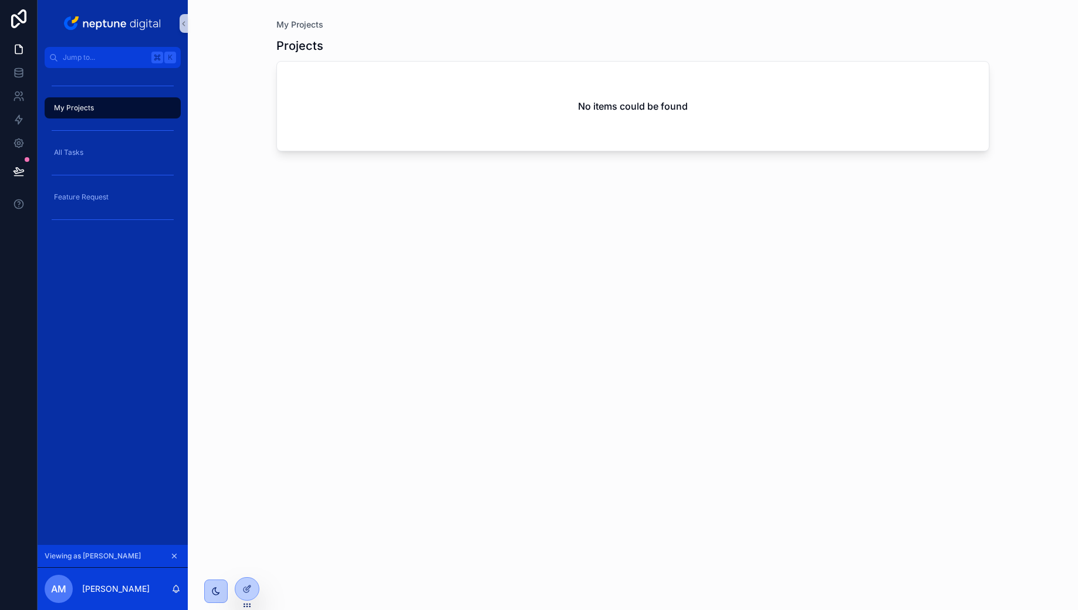 The image size is (1078, 610). What do you see at coordinates (81, 197) in the screenshot?
I see `span: Feature Request` at bounding box center [81, 197].